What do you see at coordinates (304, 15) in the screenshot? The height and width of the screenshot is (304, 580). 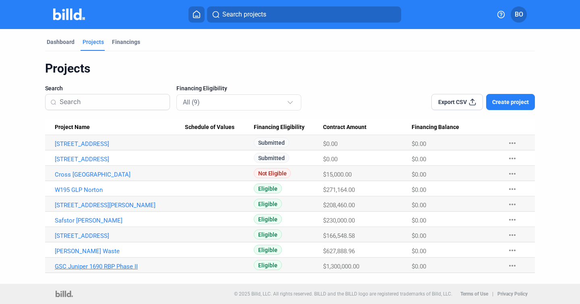 I see `button: Search projects` at bounding box center [304, 15].